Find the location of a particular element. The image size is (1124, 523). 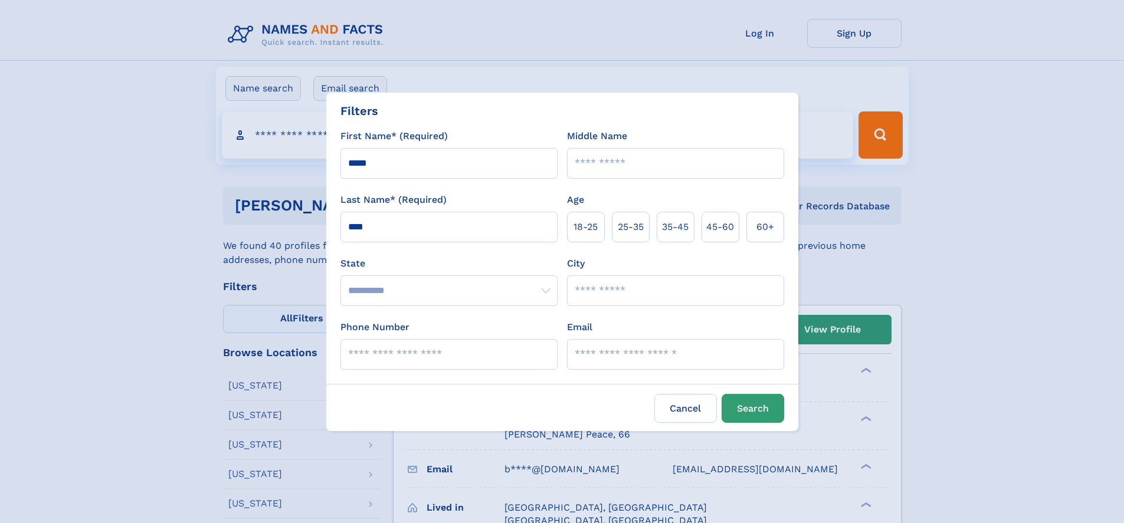

label: Cancel is located at coordinates (686, 408).